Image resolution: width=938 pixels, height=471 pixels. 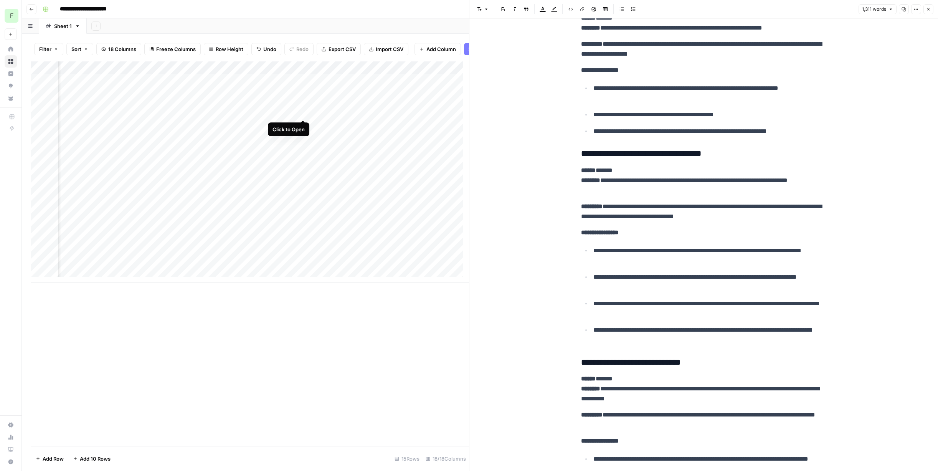 I want to click on div: 18/18 Columns, so click(x=446, y=459).